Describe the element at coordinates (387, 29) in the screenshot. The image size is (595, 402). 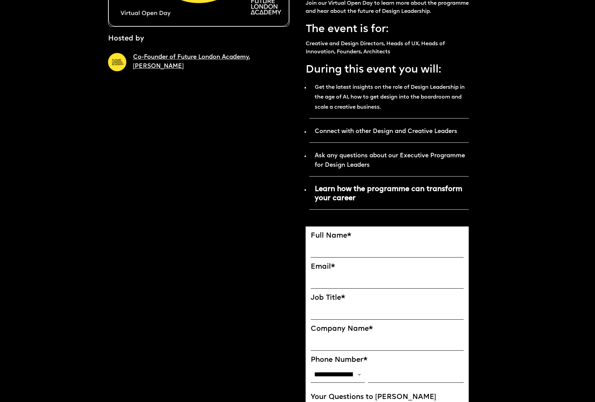
I see `p: The event is for:` at that location.